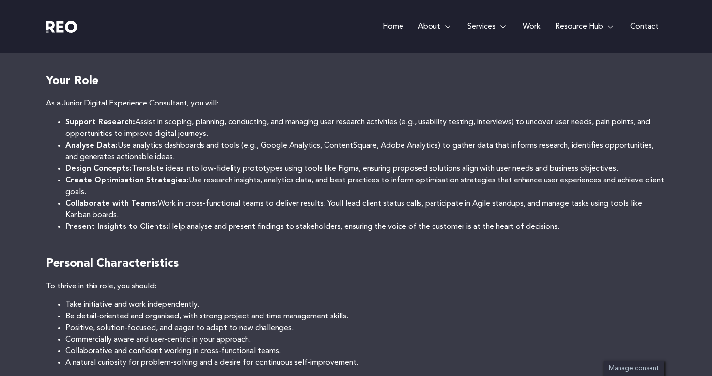  Describe the element at coordinates (356, 104) in the screenshot. I see `p: As a Junior Digital Experience Consultant, you will:` at that location.